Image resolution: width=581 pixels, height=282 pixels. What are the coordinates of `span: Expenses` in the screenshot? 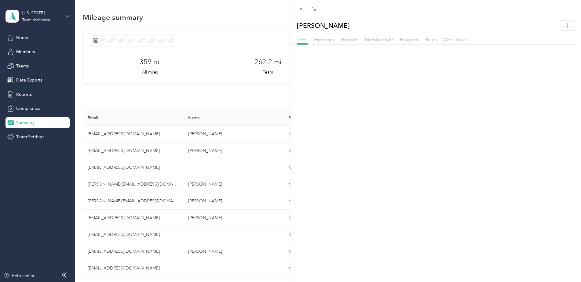 It's located at (325, 39).